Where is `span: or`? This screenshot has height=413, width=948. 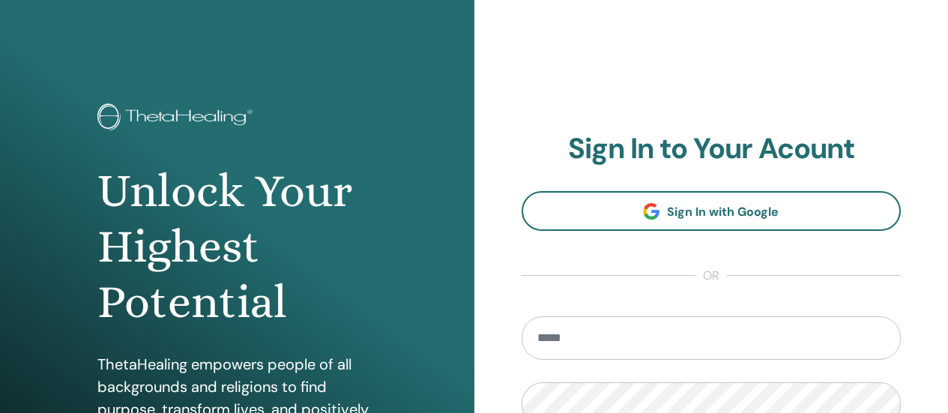 span: or is located at coordinates (712, 276).